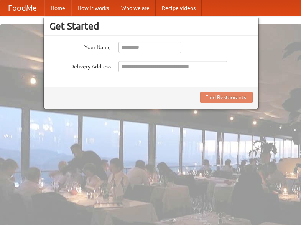  Describe the element at coordinates (80, 65) in the screenshot. I see `label: Delivery Address` at that location.